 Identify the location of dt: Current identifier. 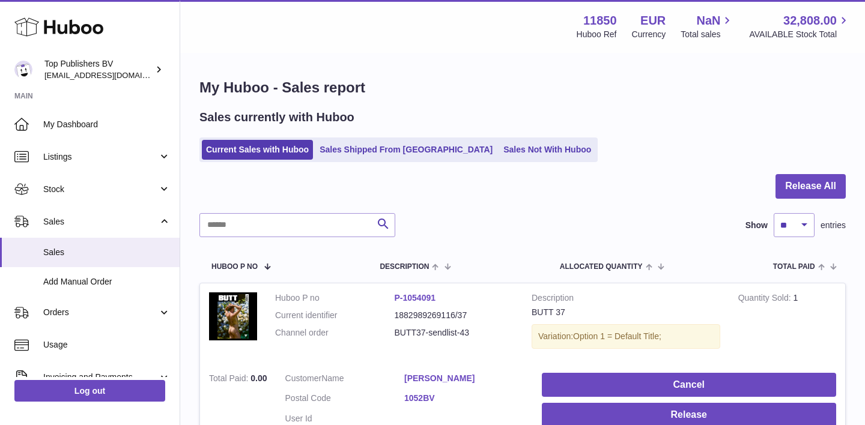
(334, 315).